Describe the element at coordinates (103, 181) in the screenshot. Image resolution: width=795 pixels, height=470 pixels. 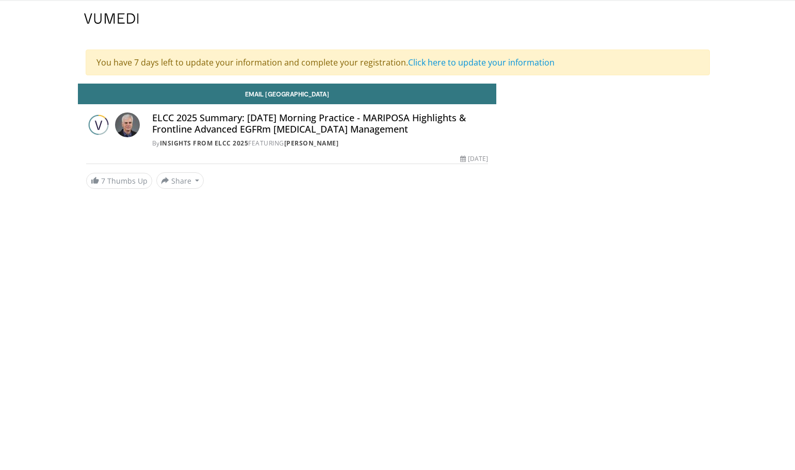
I see `span: 7` at that location.